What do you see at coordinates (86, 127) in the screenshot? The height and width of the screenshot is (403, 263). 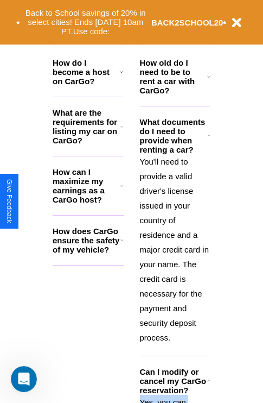 I see `h3: What are the requirements for listing my car on CarGo?` at bounding box center [86, 127].